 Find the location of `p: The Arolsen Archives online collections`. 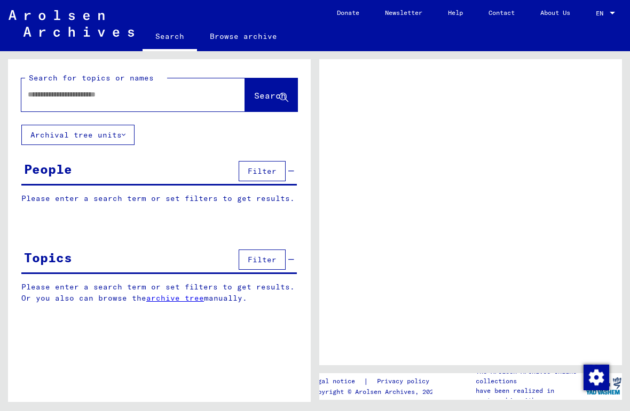

p: The Arolsen Archives online collections is located at coordinates (529, 377).